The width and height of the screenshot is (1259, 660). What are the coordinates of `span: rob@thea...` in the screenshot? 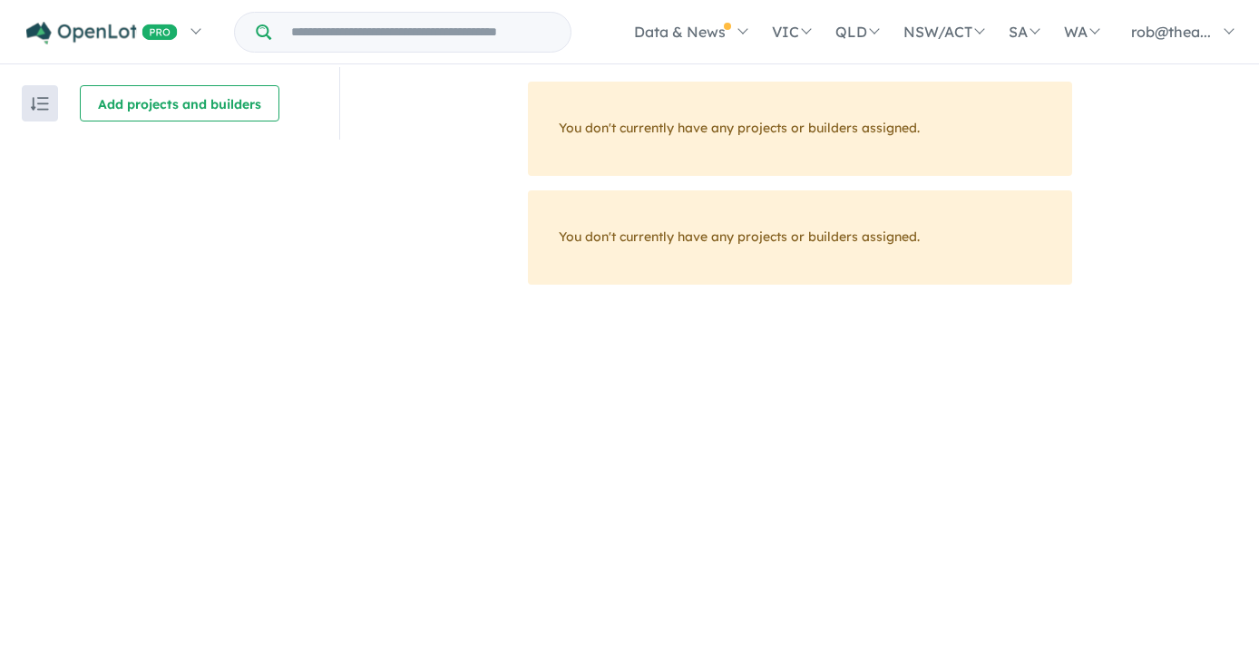 It's located at (1171, 32).